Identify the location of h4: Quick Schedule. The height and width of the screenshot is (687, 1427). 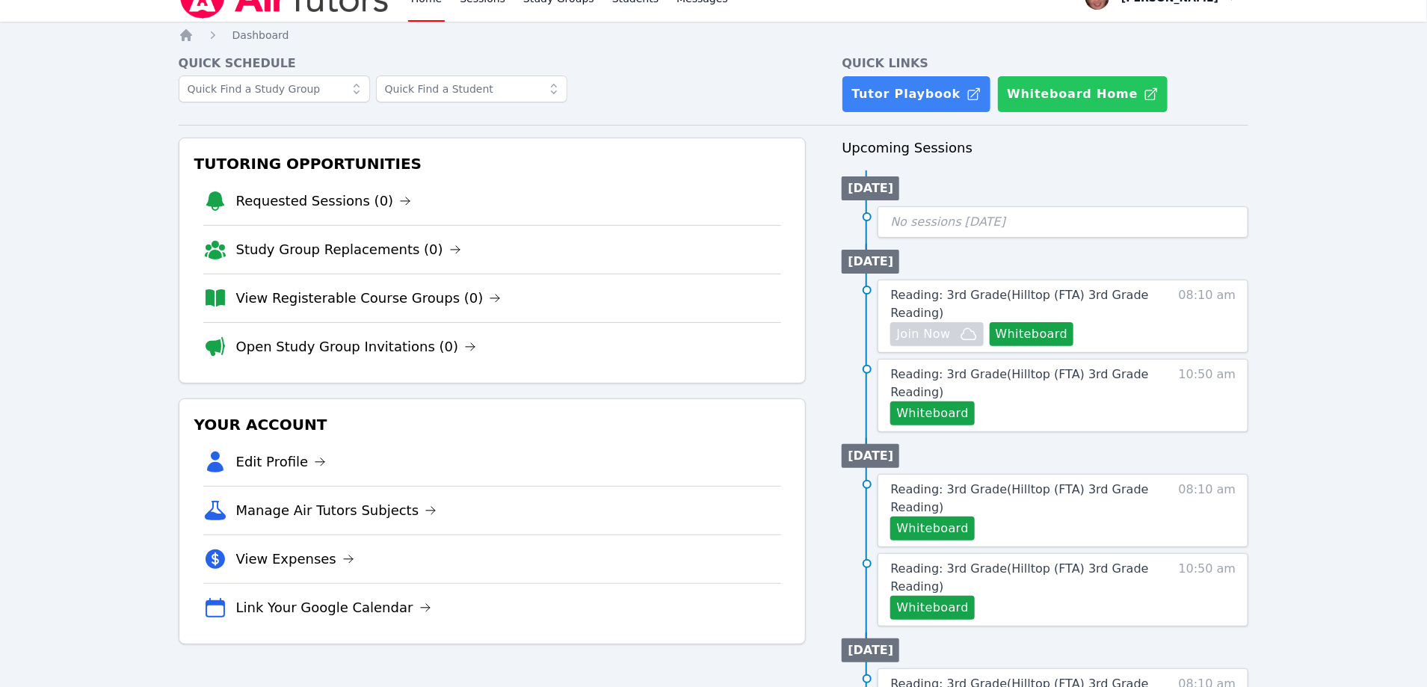
(493, 64).